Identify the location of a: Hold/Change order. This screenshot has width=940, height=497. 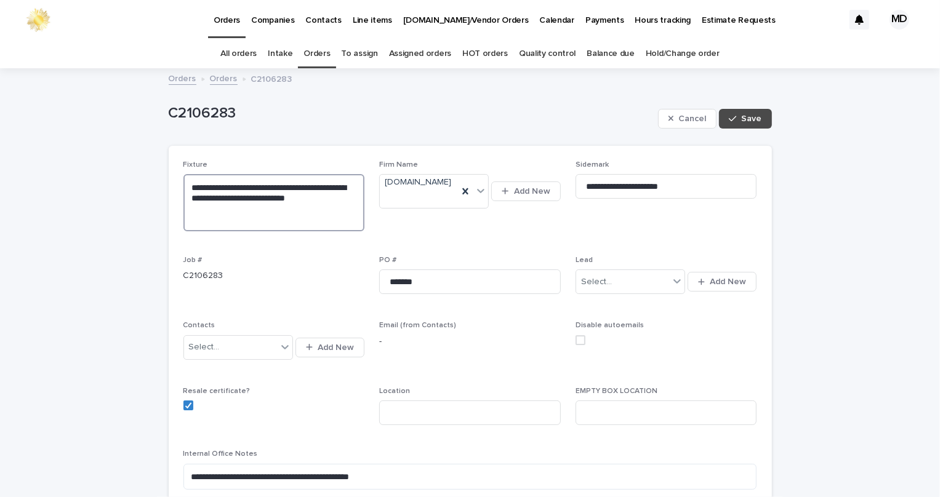
(683, 54).